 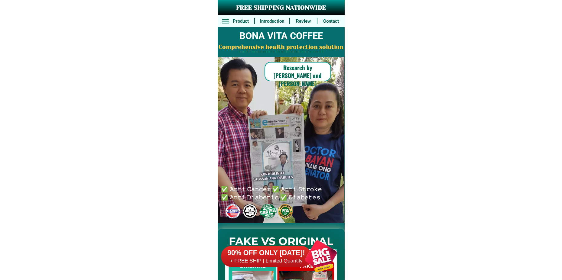 What do you see at coordinates (281, 36) in the screenshot?
I see `h2: BONA VITA COFFEE` at bounding box center [281, 36].